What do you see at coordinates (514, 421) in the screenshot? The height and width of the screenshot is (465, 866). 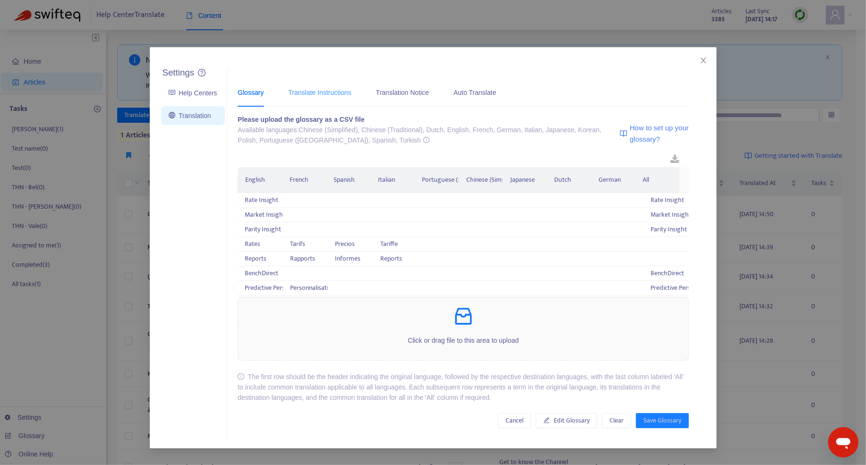 I see `span: Cancel` at bounding box center [514, 421].